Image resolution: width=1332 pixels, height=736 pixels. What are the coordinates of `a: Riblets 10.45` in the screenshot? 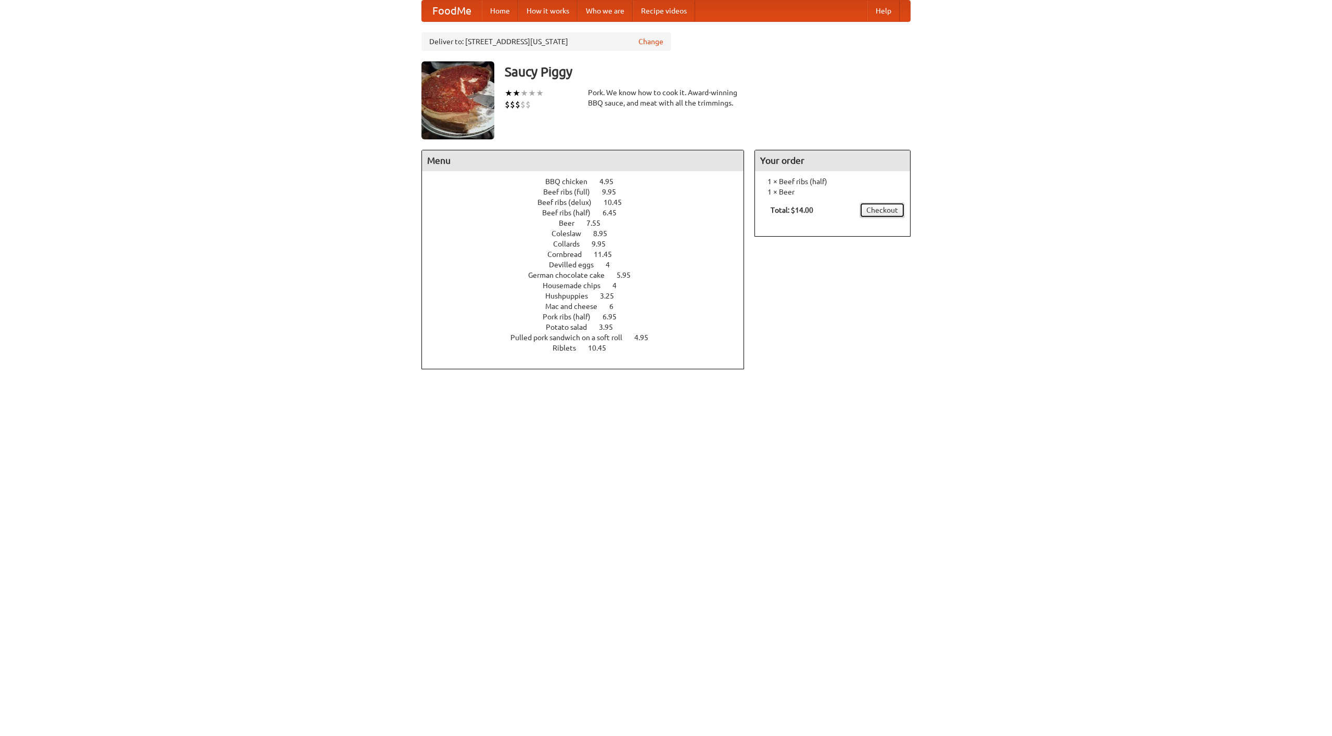 It's located at (589, 348).